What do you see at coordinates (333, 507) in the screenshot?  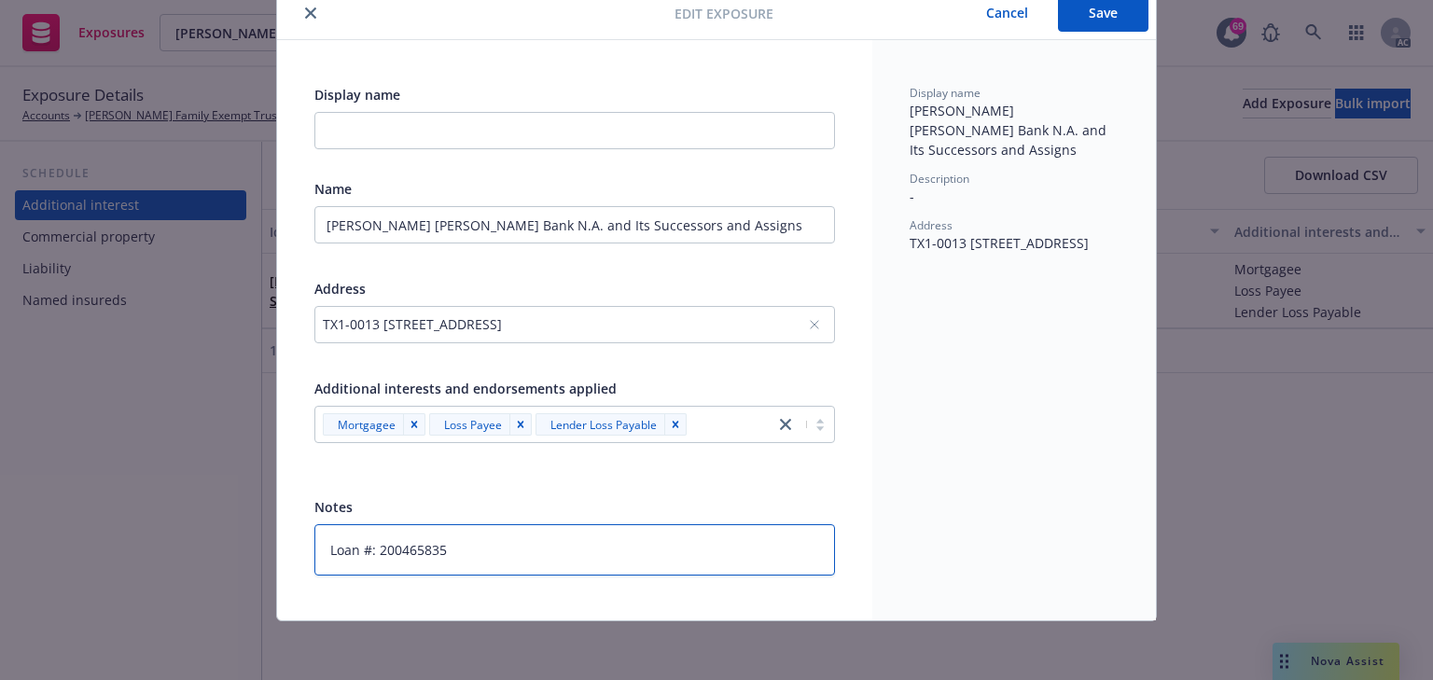 I see `span: Notes` at bounding box center [333, 507].